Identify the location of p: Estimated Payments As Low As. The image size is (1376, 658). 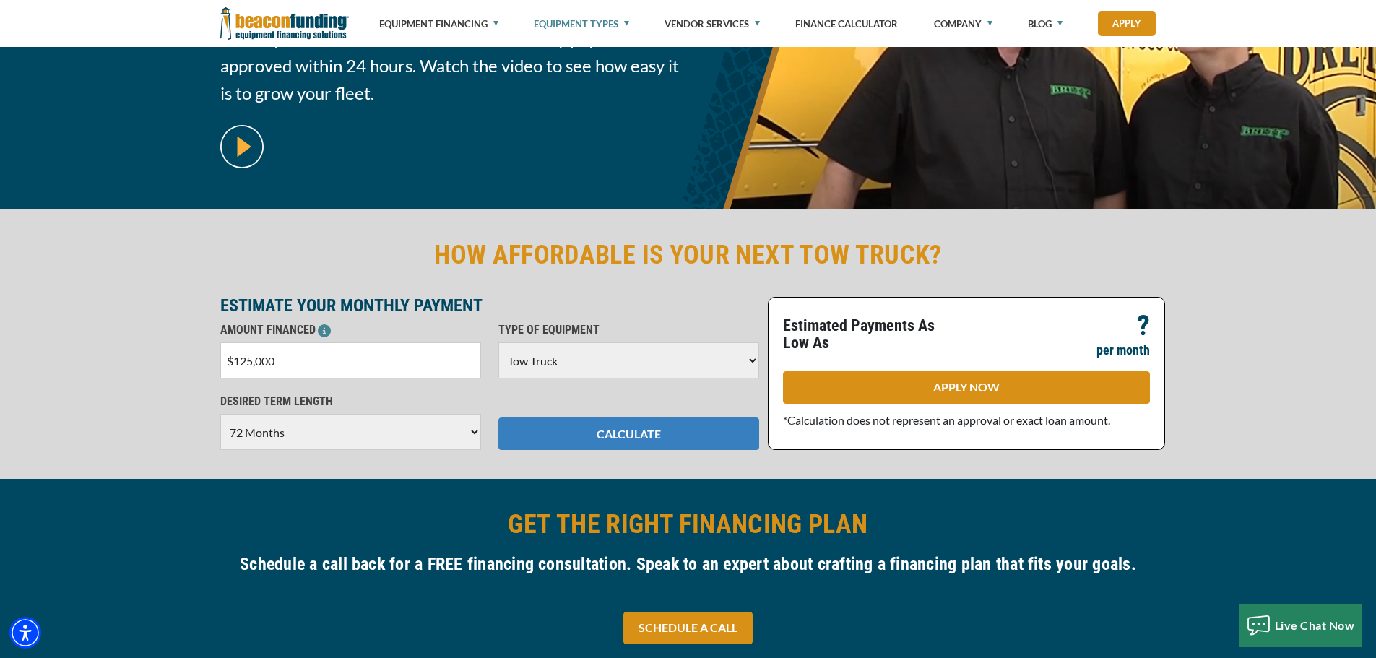
(870, 334).